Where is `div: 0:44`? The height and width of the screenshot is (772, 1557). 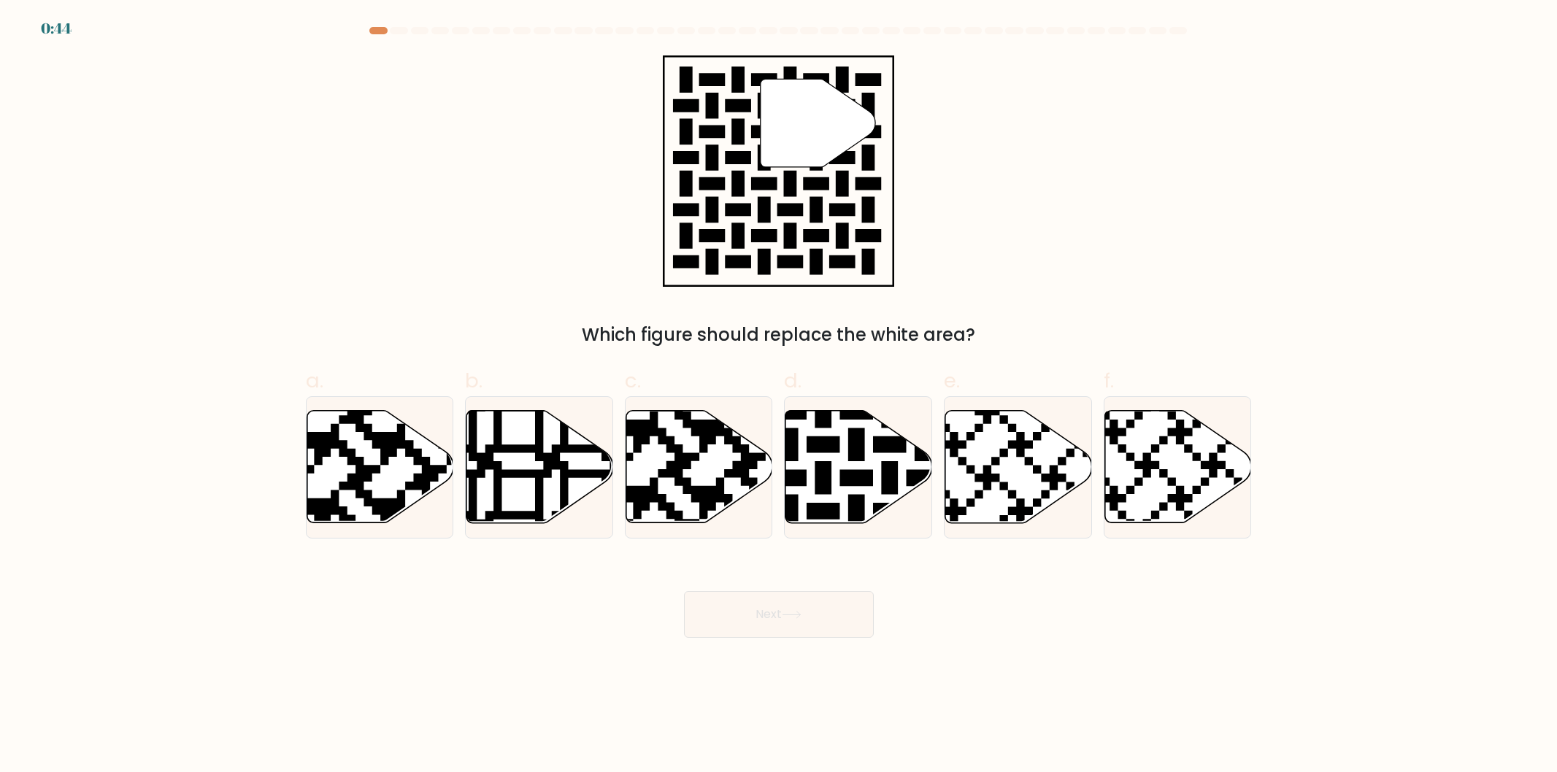
div: 0:44 is located at coordinates (56, 28).